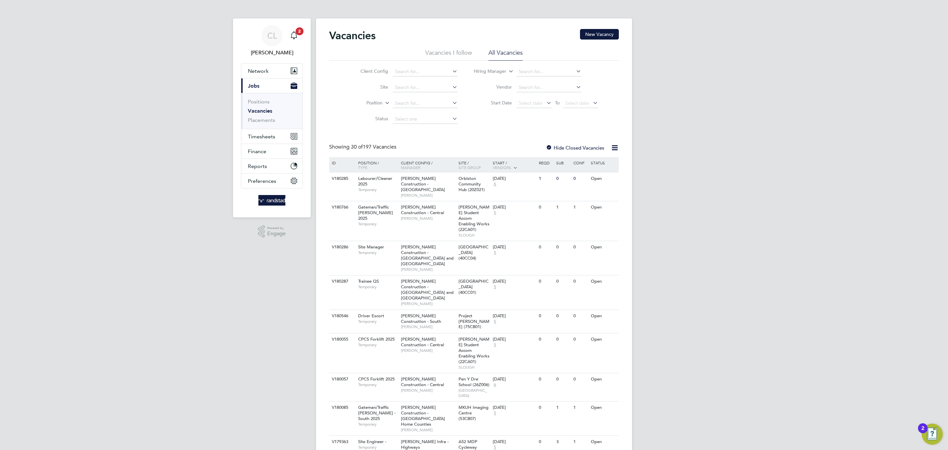 The width and height of the screenshot is (948, 450). I want to click on span: Trainee QS, so click(368, 281).